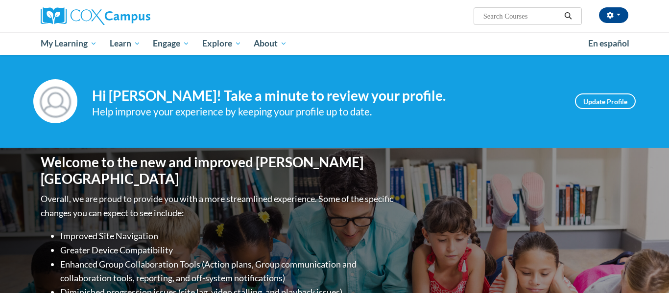 The height and width of the screenshot is (293, 669). Describe the element at coordinates (270, 44) in the screenshot. I see `span: About` at that location.